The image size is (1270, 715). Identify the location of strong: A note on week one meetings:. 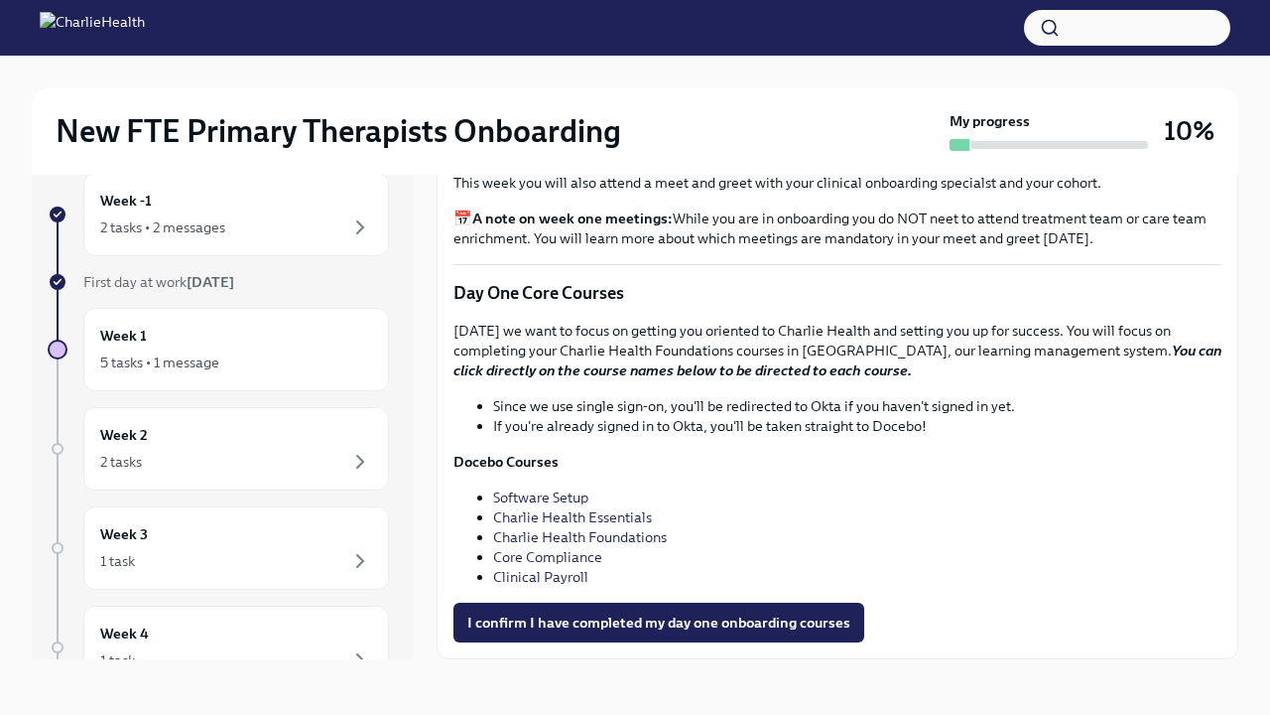
(573, 218).